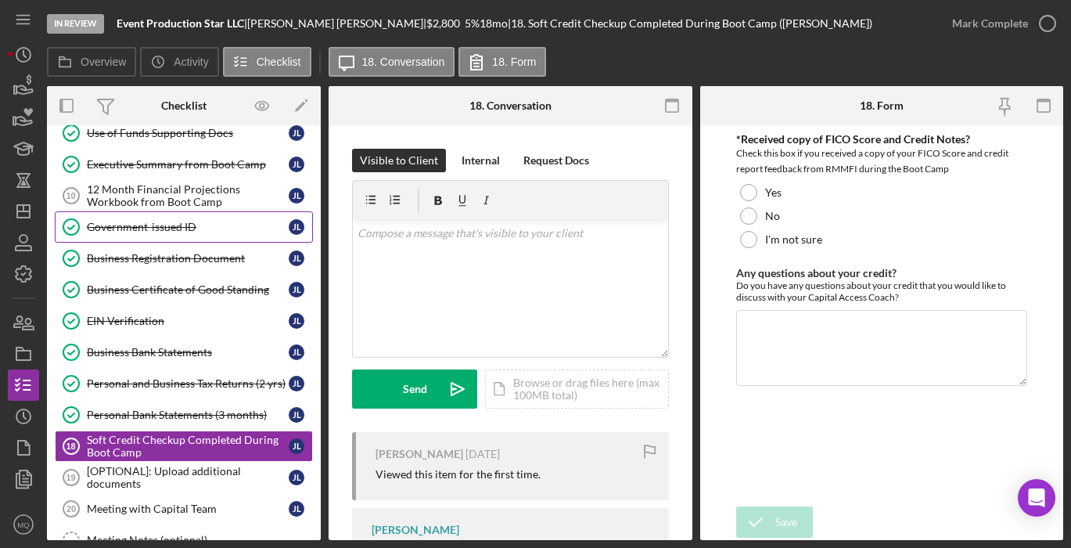  What do you see at coordinates (184, 290) in the screenshot?
I see `a: Business Certificate of Good StandingJL` at bounding box center [184, 290].